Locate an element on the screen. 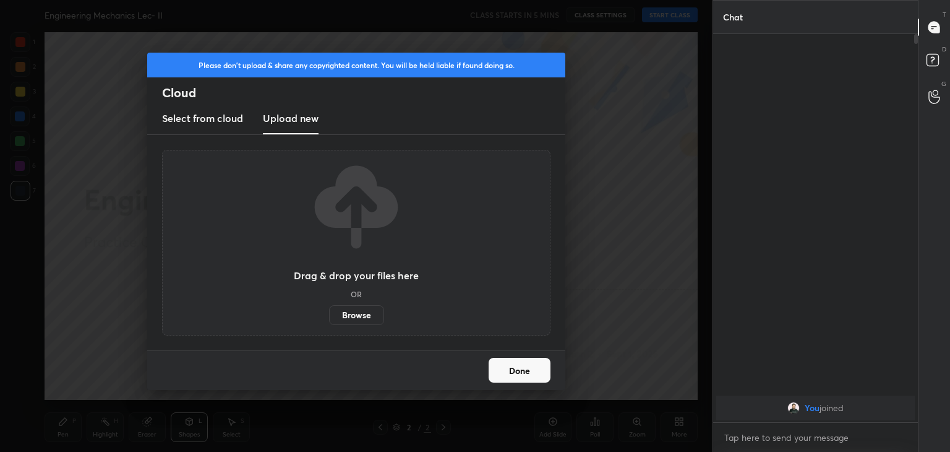 This screenshot has height=452, width=950. h5: OR is located at coordinates (356, 294).